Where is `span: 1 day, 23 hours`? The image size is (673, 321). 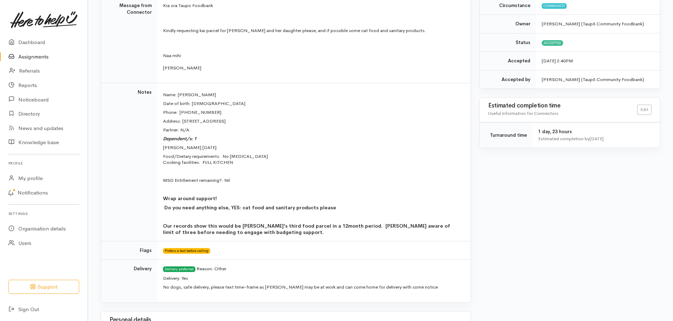
span: 1 day, 23 hours is located at coordinates (555, 131).